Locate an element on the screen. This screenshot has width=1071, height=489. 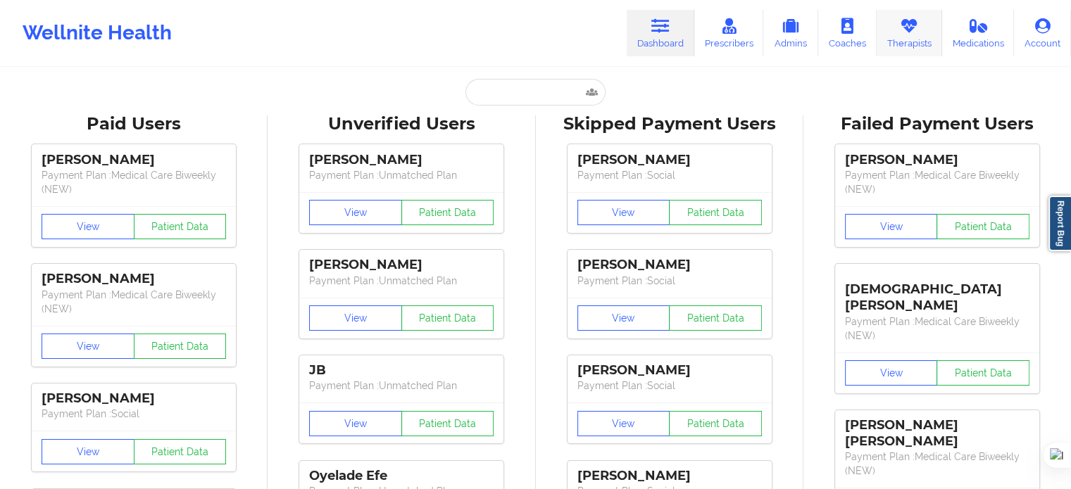
div: Paid Users is located at coordinates (134, 124).